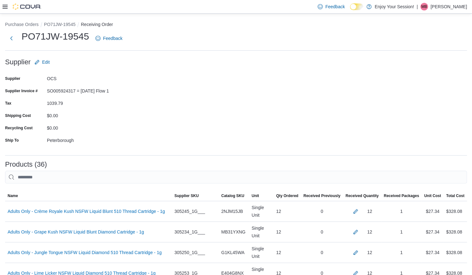 The image size is (472, 275). Describe the element at coordinates (86, 212) in the screenshot. I see `a: Adults Only - Crème Royale Kush NSFW Liquid Blunt 510 Thread Cartridge - 1g` at that location.